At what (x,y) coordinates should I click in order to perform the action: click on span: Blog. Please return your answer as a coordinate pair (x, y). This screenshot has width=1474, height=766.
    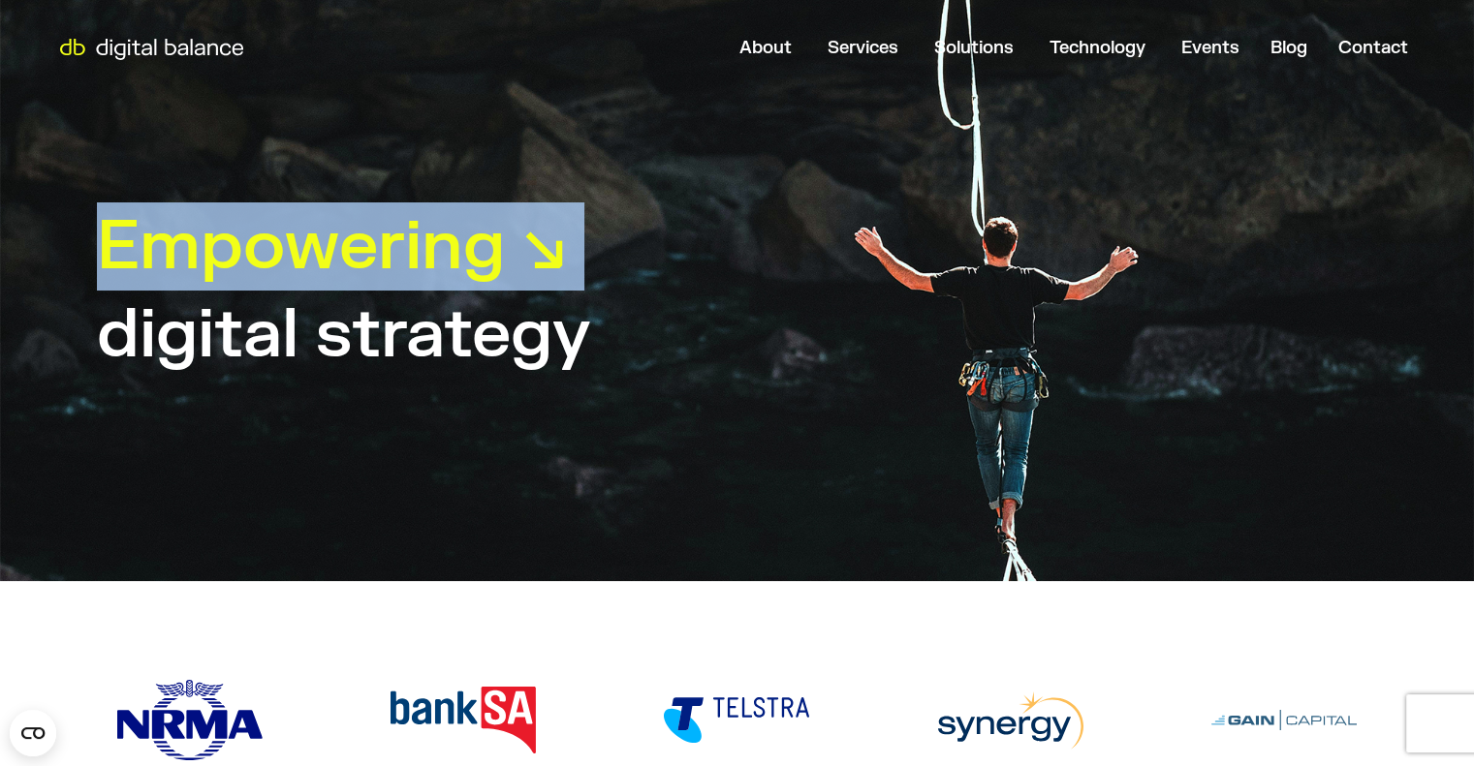
    Looking at the image, I should click on (1289, 47).